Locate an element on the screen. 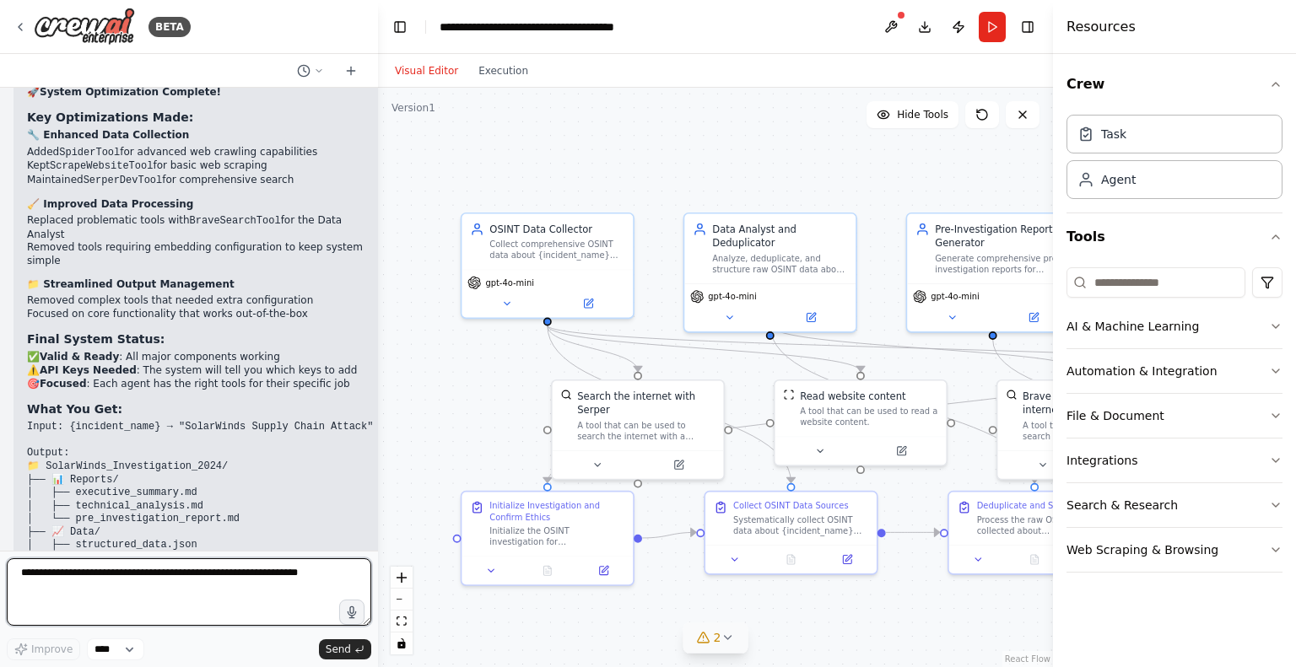 The image size is (1296, 667). div: Tools is located at coordinates (1174, 423).